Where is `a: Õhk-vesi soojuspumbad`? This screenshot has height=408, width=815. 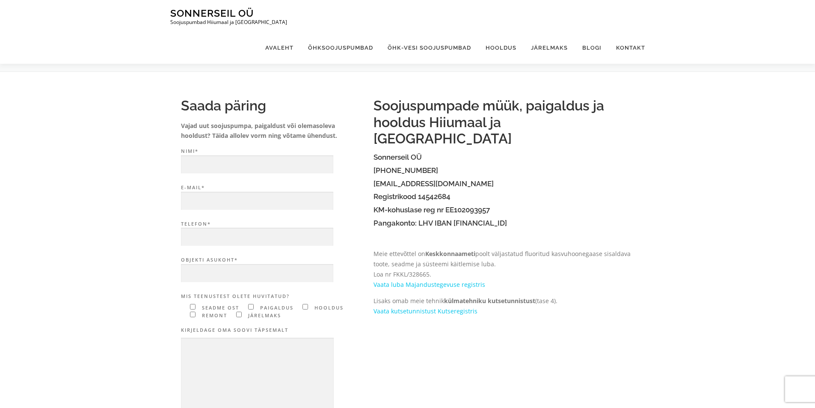 a: Õhk-vesi soojuspumbad is located at coordinates (429, 47).